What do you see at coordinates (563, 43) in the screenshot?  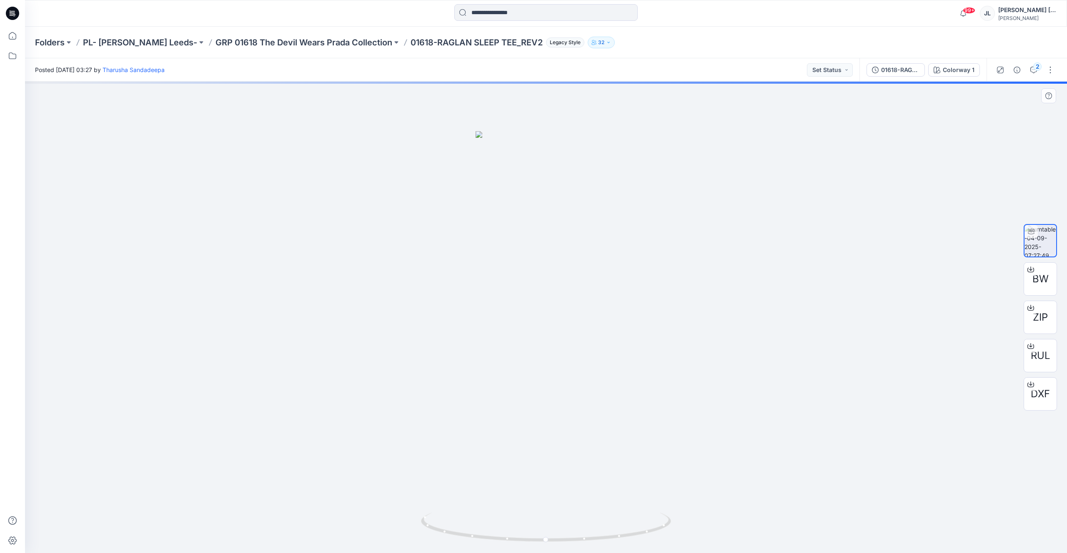 I see `button: Legacy Style` at bounding box center [563, 43].